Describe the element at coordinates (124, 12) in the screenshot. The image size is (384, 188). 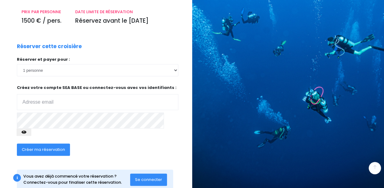
I see `p: DATE LIMITE DE RÉSERVATION` at that location.